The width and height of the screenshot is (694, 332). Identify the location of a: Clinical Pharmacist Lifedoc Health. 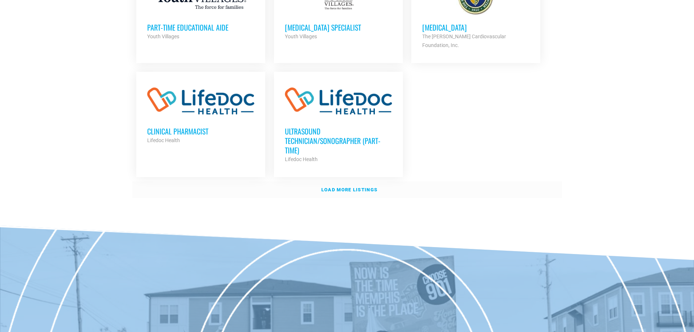
(201, 114).